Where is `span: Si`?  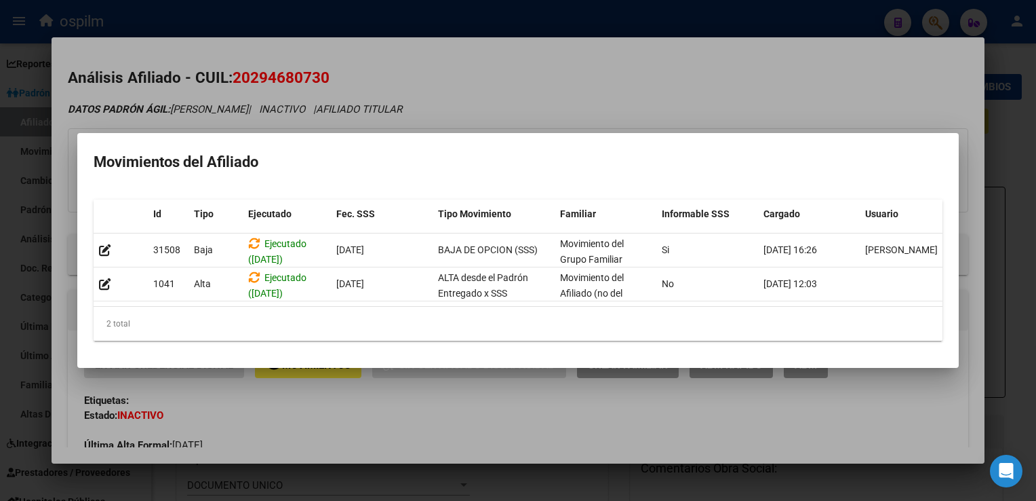
span: Si is located at coordinates (665, 250).